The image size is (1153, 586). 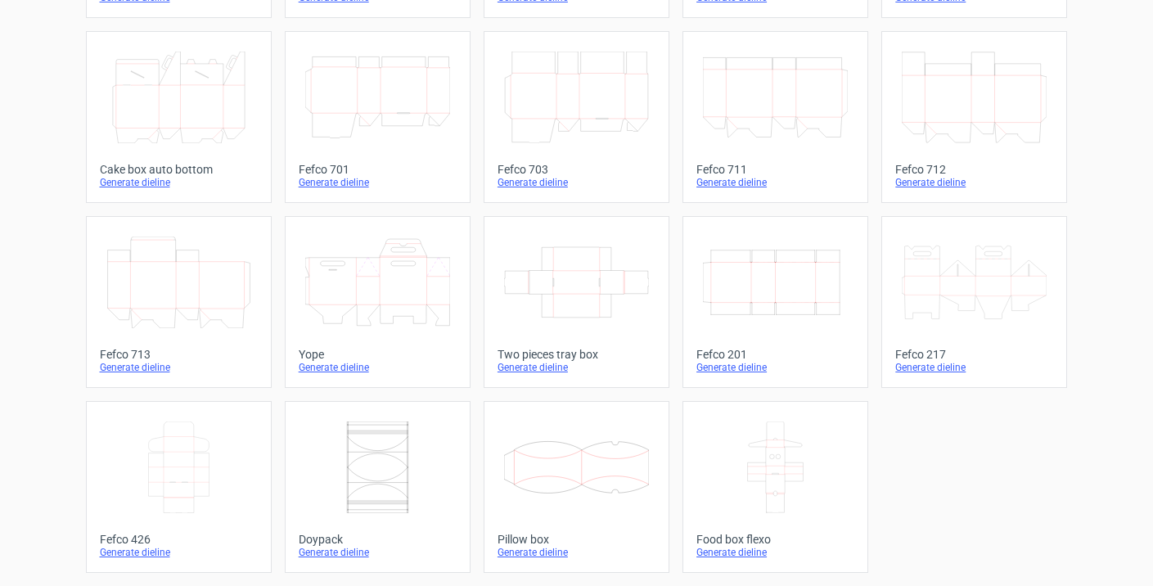 I want to click on a: Fefco 201Generate dieline, so click(x=775, y=302).